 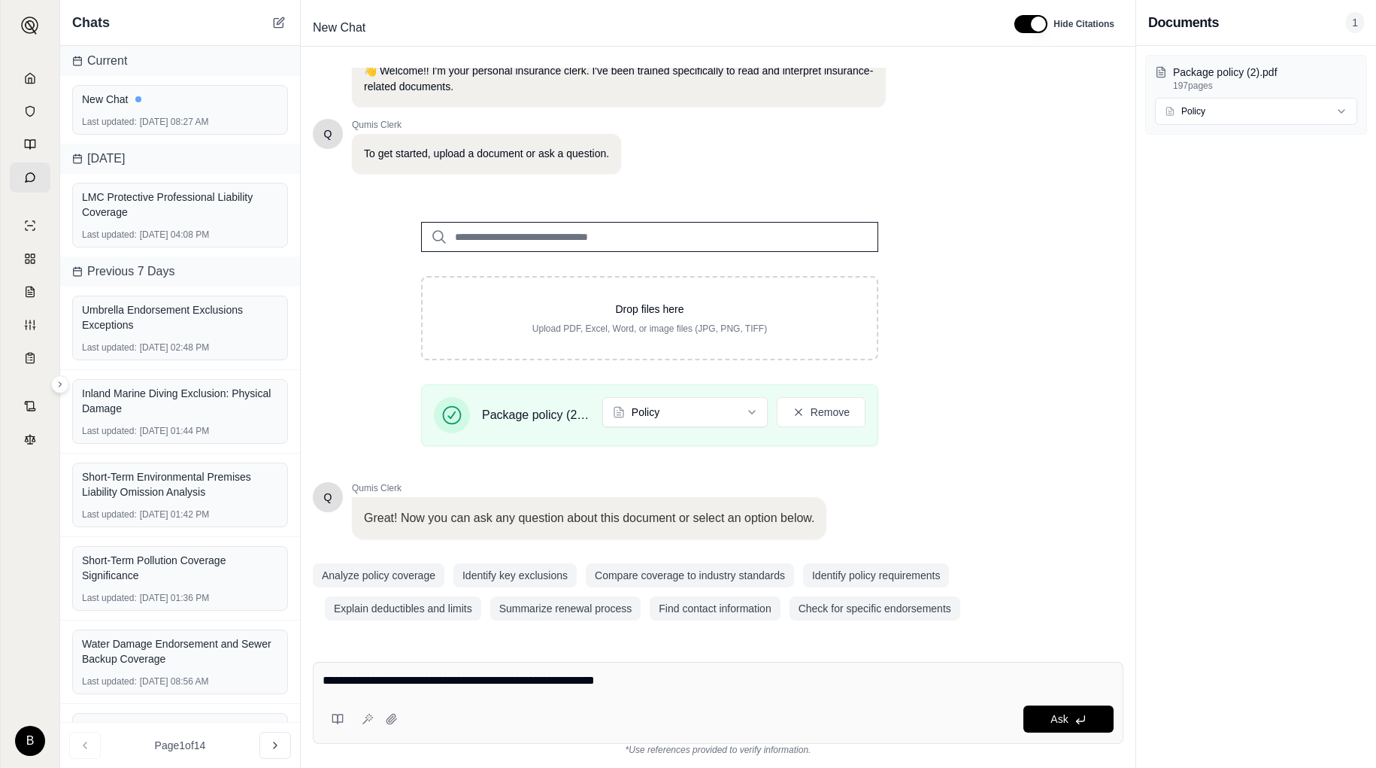 I want to click on a: Home, so click(x=30, y=78).